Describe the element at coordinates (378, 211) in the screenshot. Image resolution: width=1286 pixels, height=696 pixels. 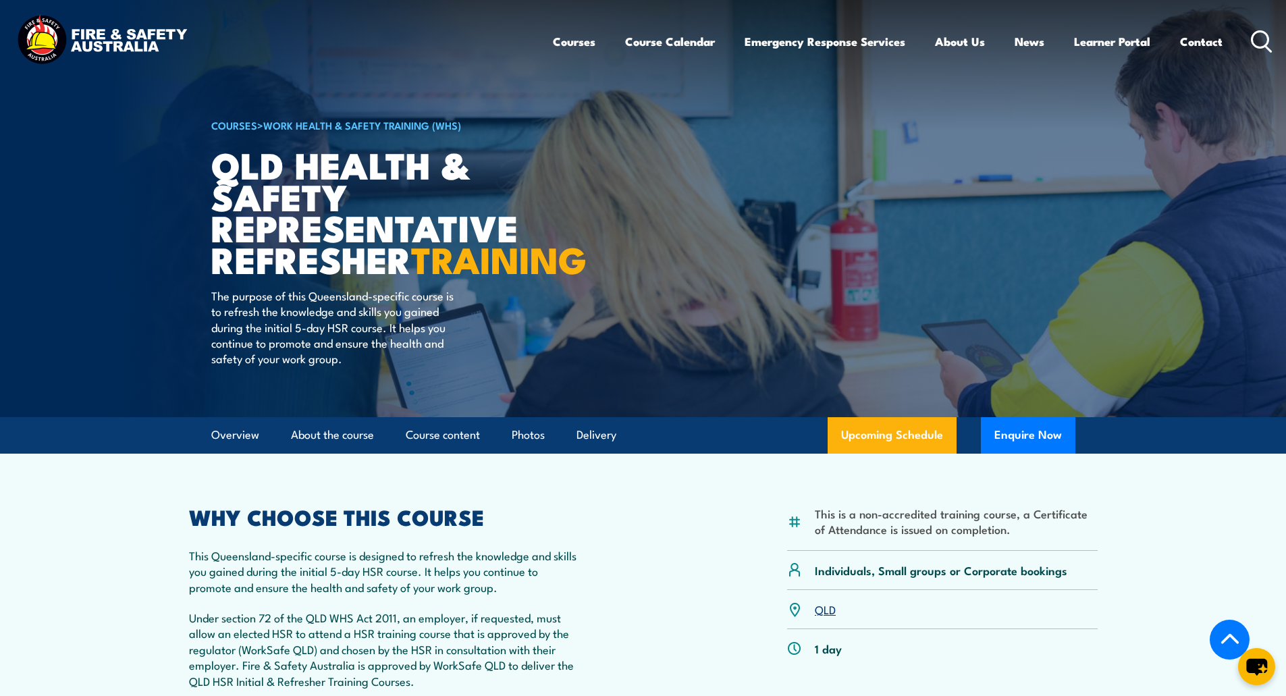
I see `h1: QLD Health & Safety Representative Refresher` at that location.